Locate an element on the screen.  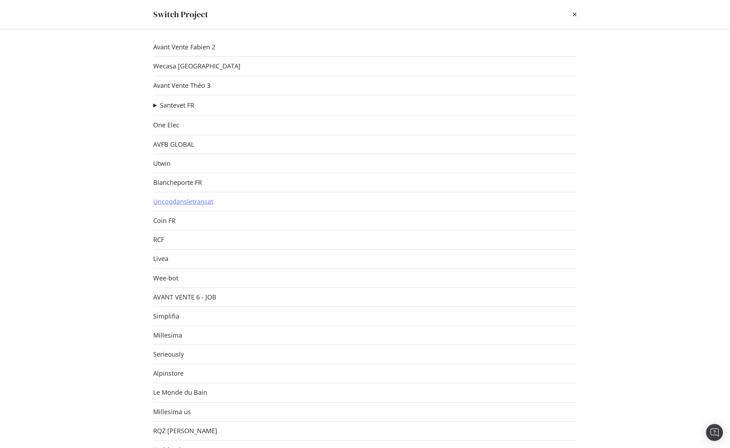
div: Open Intercom Messenger is located at coordinates (714, 433).